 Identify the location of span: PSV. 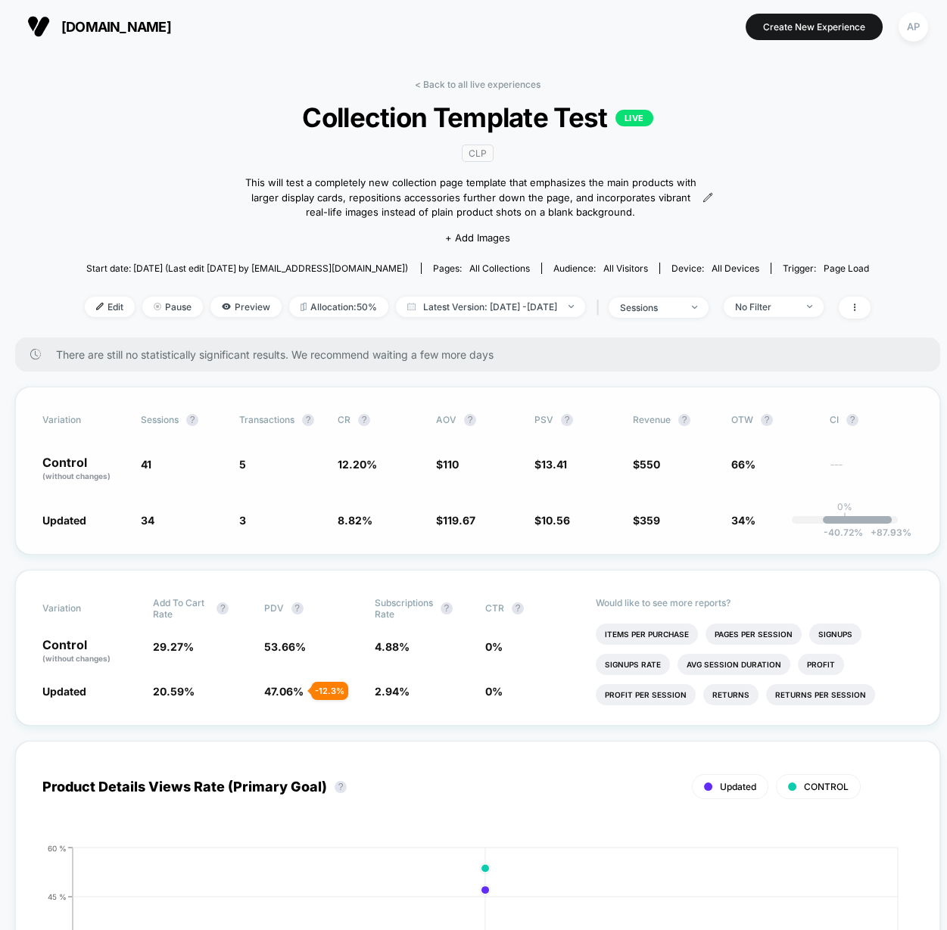
(544, 419).